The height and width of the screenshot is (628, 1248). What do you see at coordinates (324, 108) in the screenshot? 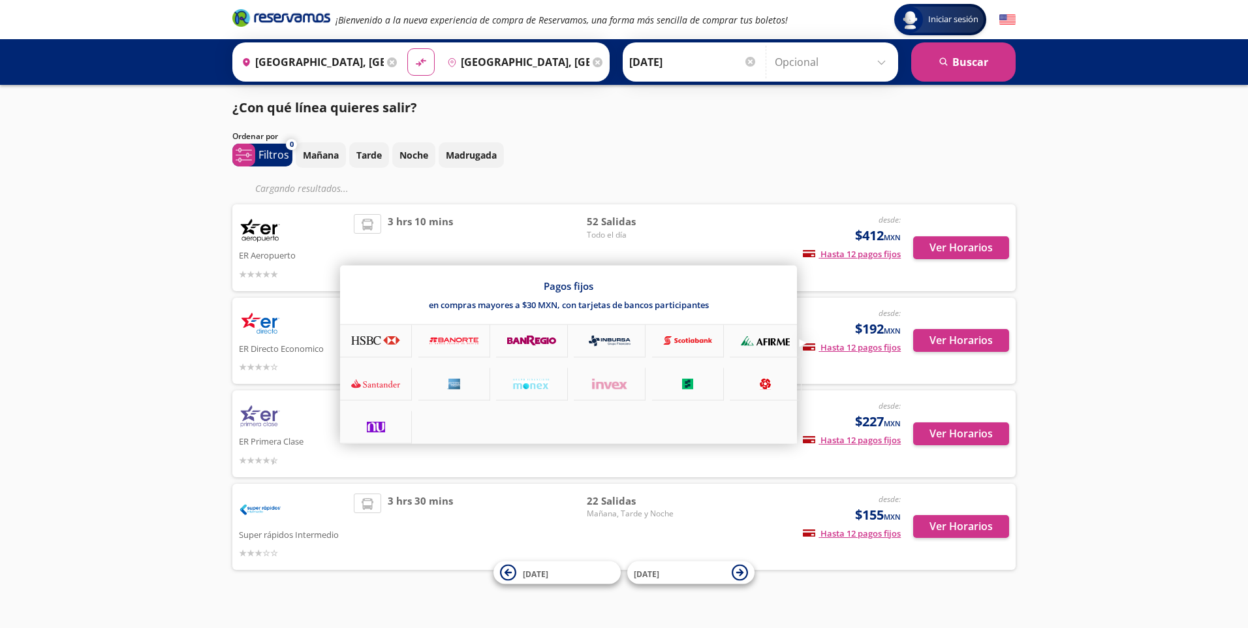
I see `p: ¿Con qué línea quieres salir?` at bounding box center [324, 108].